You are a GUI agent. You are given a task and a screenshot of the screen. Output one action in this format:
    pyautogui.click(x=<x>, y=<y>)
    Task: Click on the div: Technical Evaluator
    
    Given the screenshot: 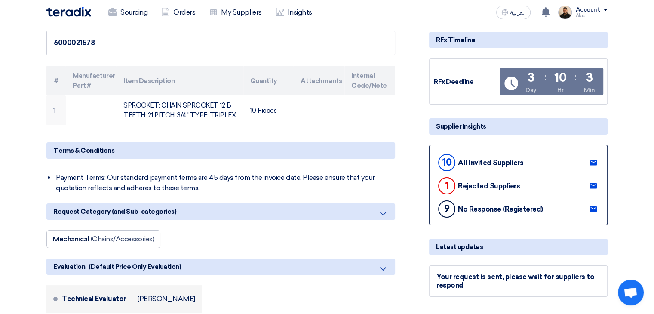 What is the action you would take?
    pyautogui.click(x=96, y=299)
    